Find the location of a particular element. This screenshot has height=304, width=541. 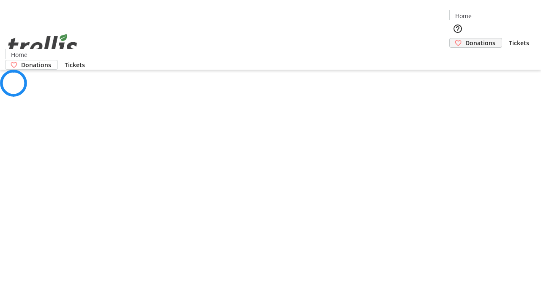

img: Orient E2E Organization FpTSwFFZlG's Logo is located at coordinates (43, 46).